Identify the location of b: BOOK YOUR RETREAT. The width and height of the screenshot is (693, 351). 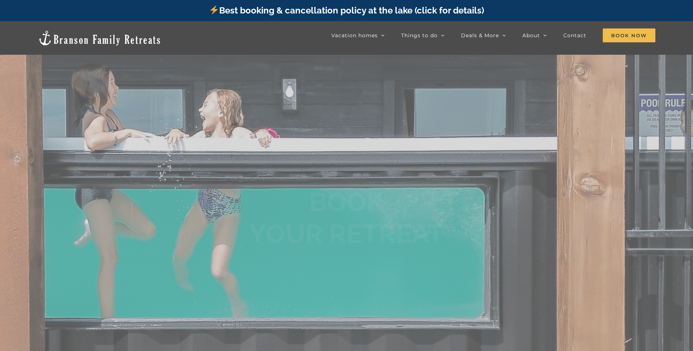
(346, 218).